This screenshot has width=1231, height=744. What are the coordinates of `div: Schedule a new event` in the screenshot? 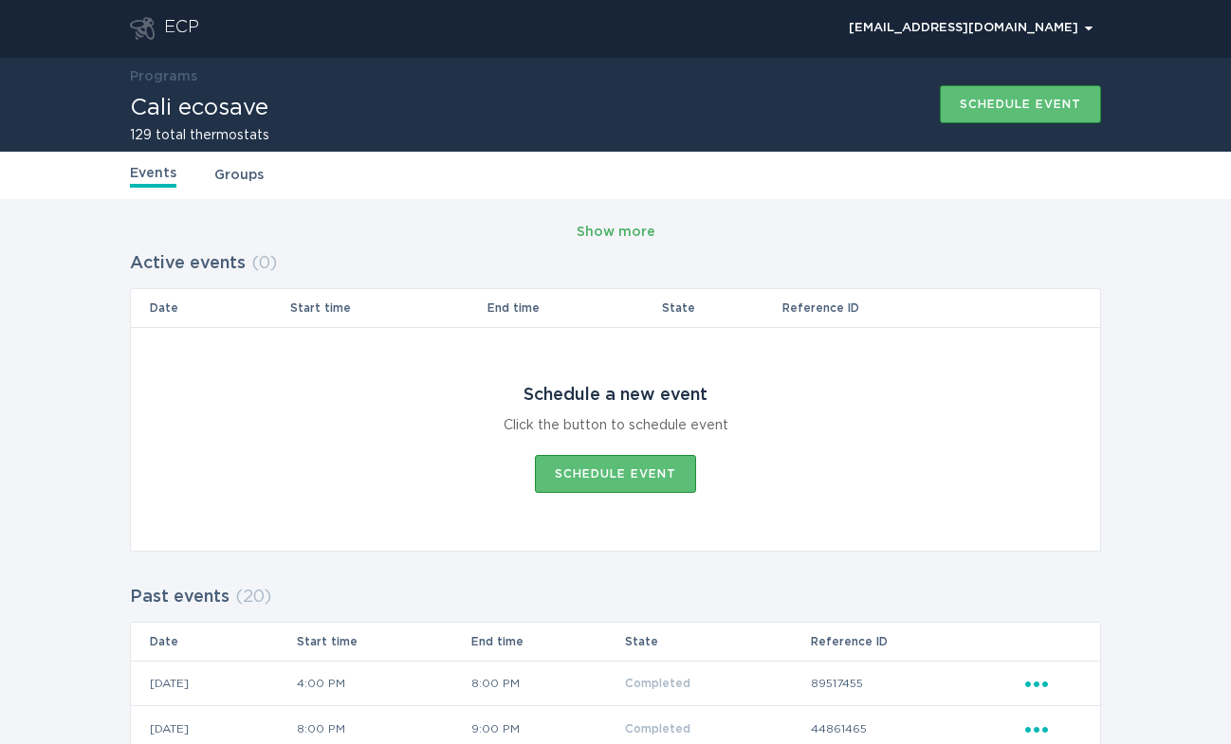 It's located at (615, 395).